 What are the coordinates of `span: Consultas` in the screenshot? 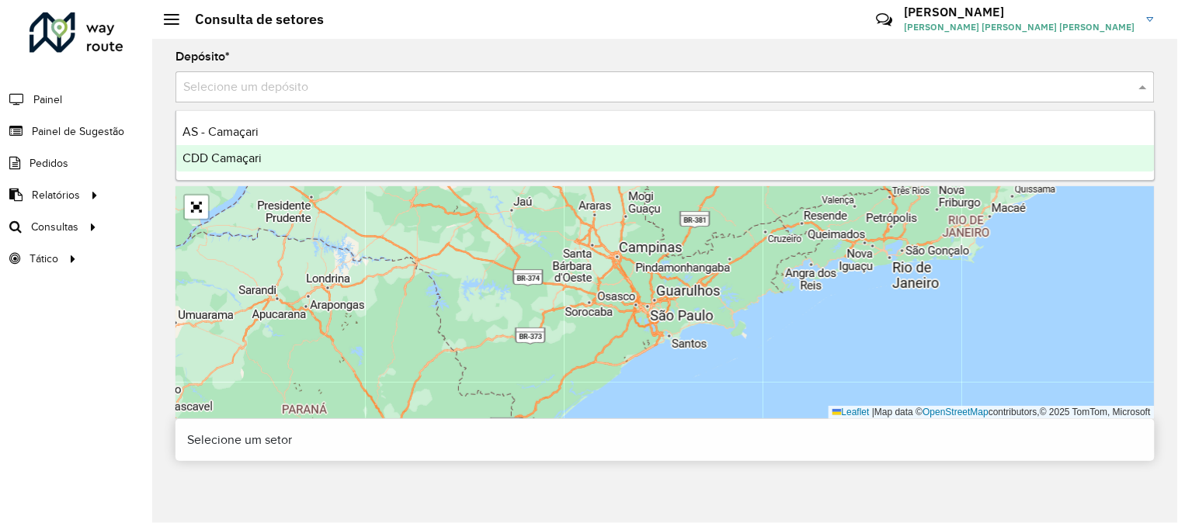 It's located at (54, 227).